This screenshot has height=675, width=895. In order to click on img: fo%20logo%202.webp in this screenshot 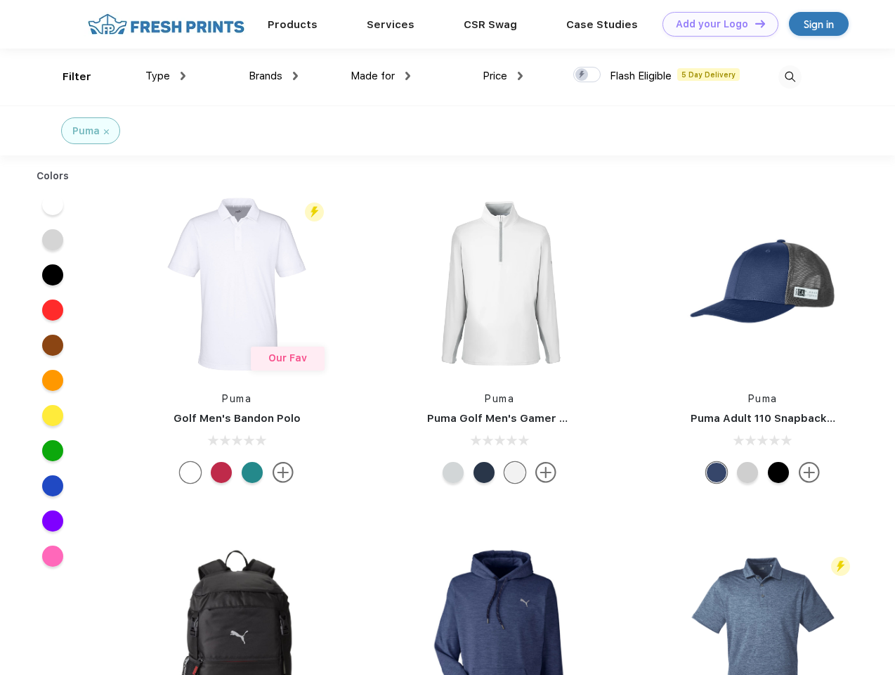, I will do `click(166, 24)`.